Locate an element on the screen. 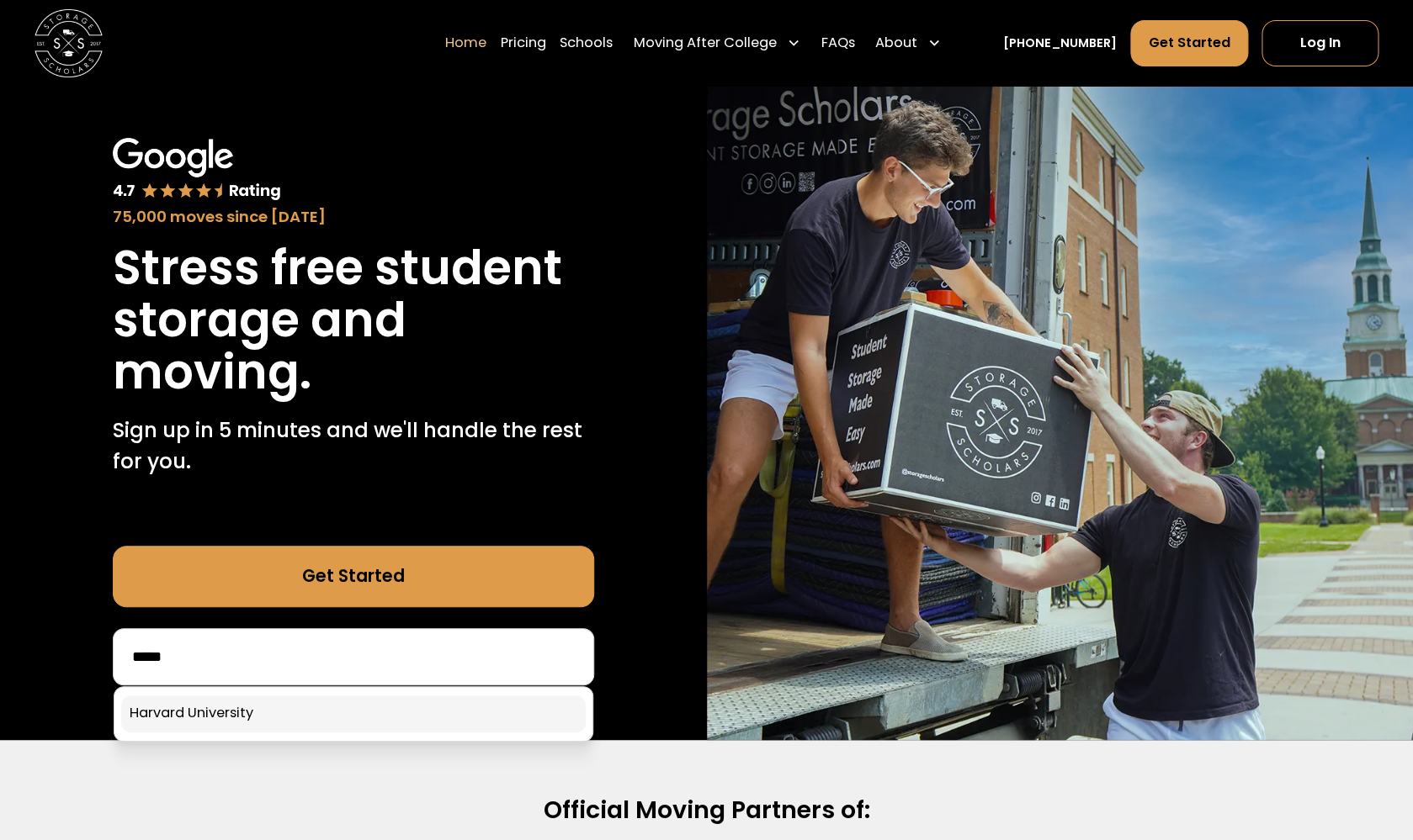  p: Sign up in 5 minutes and we'll handle the rest for you. is located at coordinates (353, 446).